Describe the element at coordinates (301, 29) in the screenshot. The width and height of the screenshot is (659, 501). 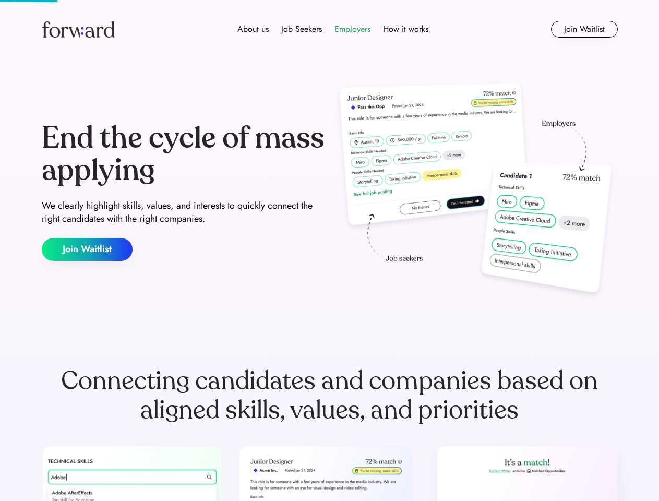
I see `div: Job Seekers` at that location.